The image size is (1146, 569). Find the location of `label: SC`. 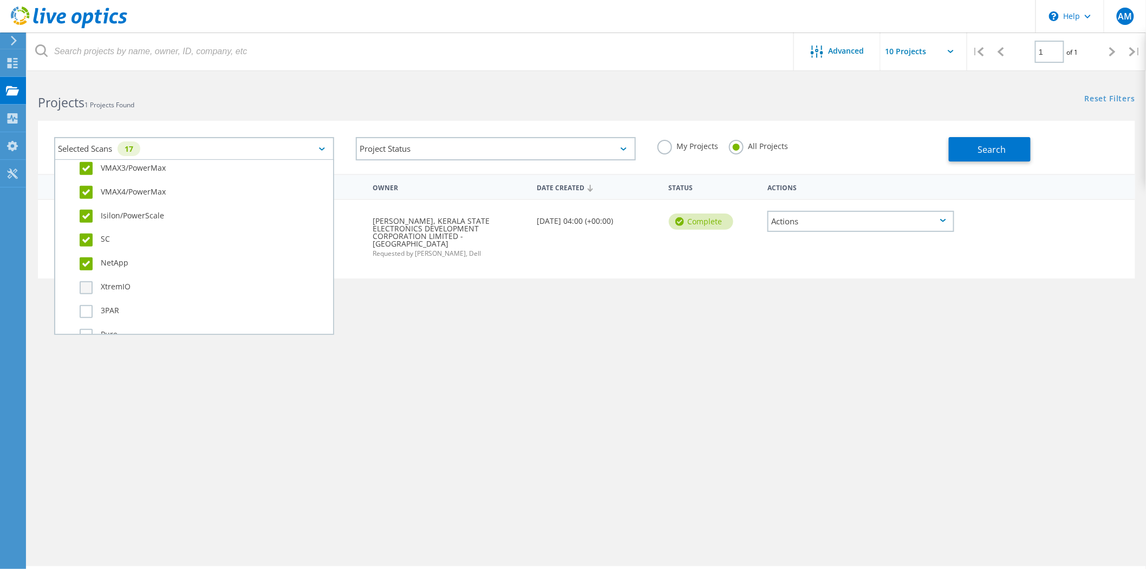

label: SC is located at coordinates (204, 240).